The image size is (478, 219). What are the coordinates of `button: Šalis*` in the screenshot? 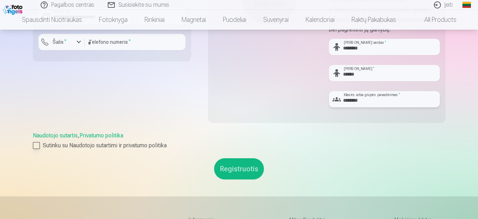 It's located at (61, 42).